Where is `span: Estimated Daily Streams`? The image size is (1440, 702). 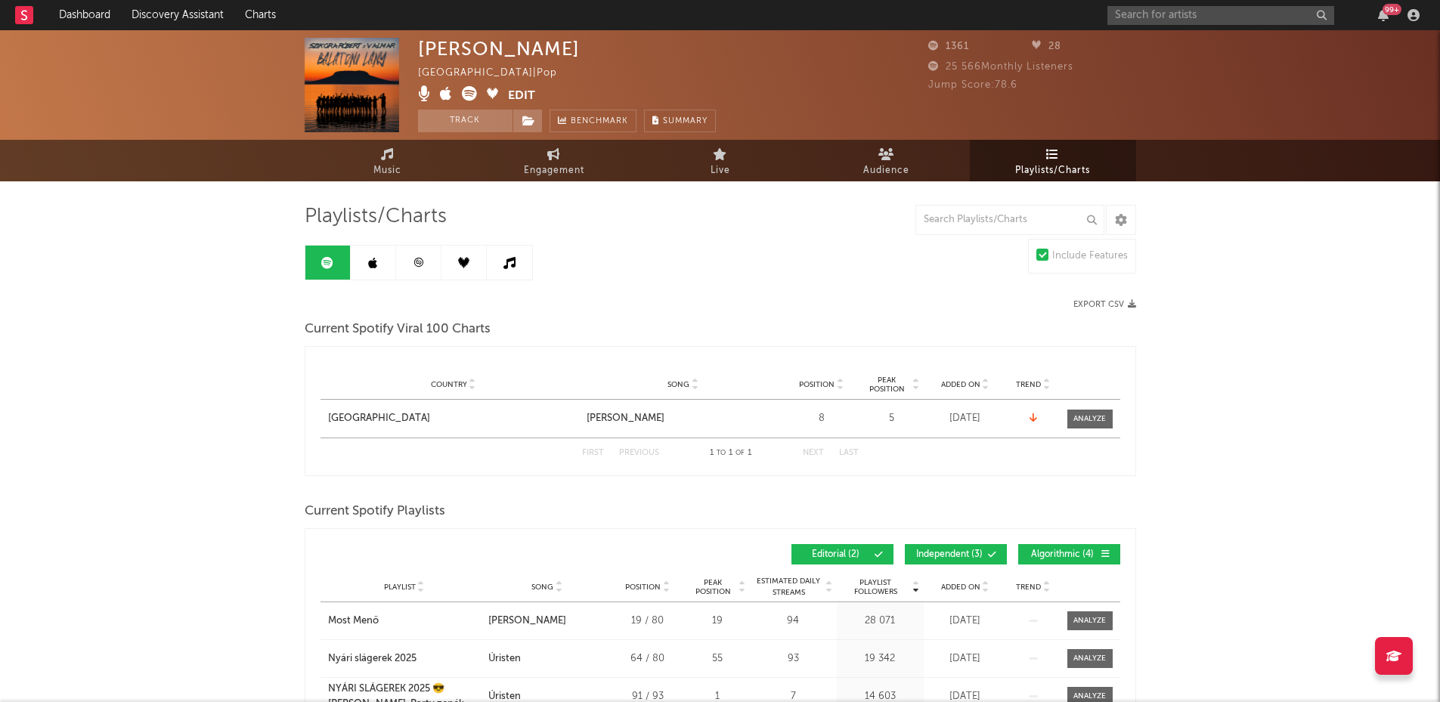
span: Estimated Daily Streams is located at coordinates (788, 587).